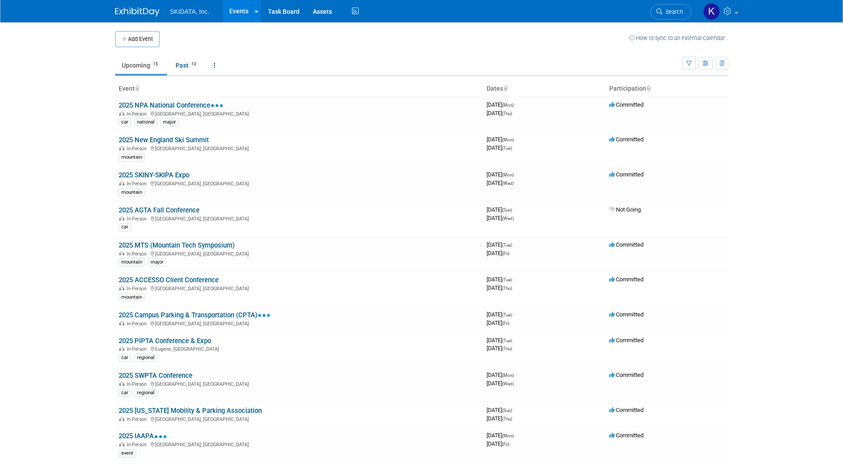  Describe the element at coordinates (155, 64) in the screenshot. I see `span: 15` at that location.